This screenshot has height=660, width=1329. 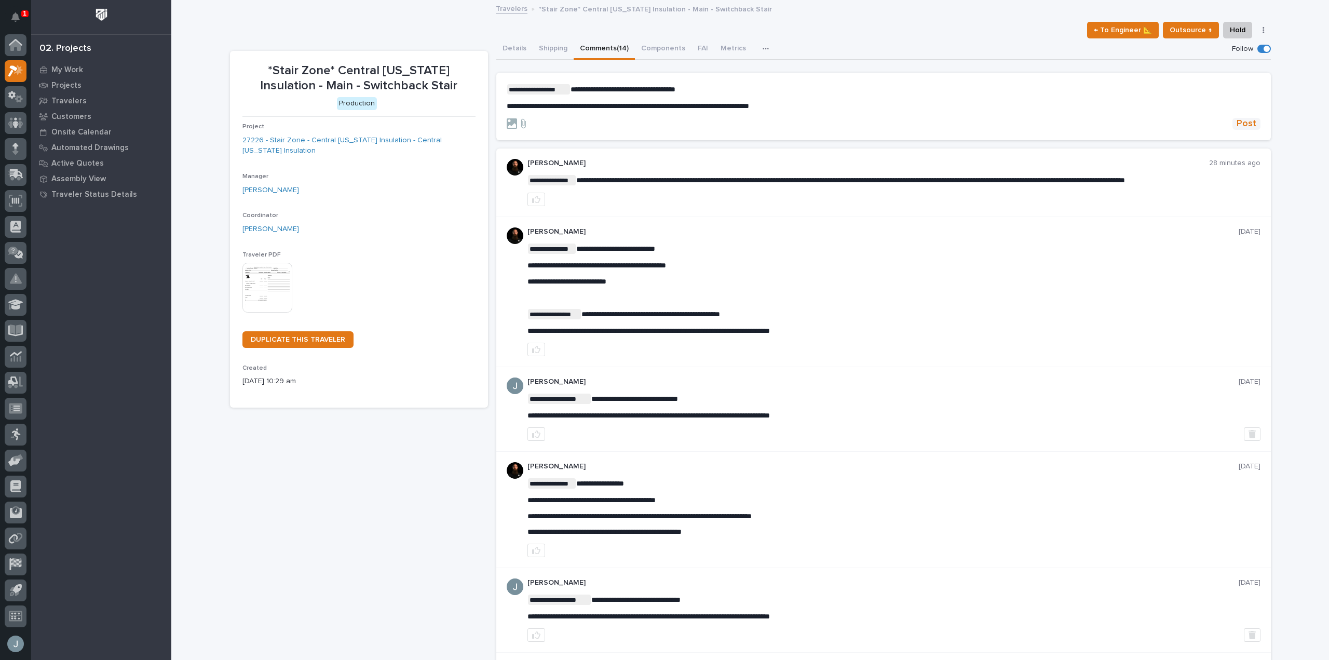 I want to click on a: Projects, so click(x=101, y=85).